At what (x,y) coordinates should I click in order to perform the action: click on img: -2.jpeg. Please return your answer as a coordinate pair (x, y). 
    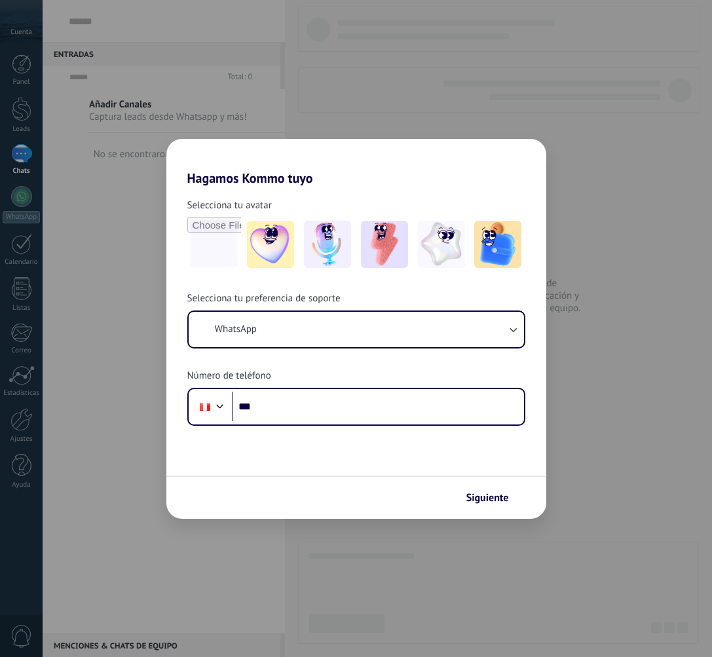
    Looking at the image, I should click on (328, 244).